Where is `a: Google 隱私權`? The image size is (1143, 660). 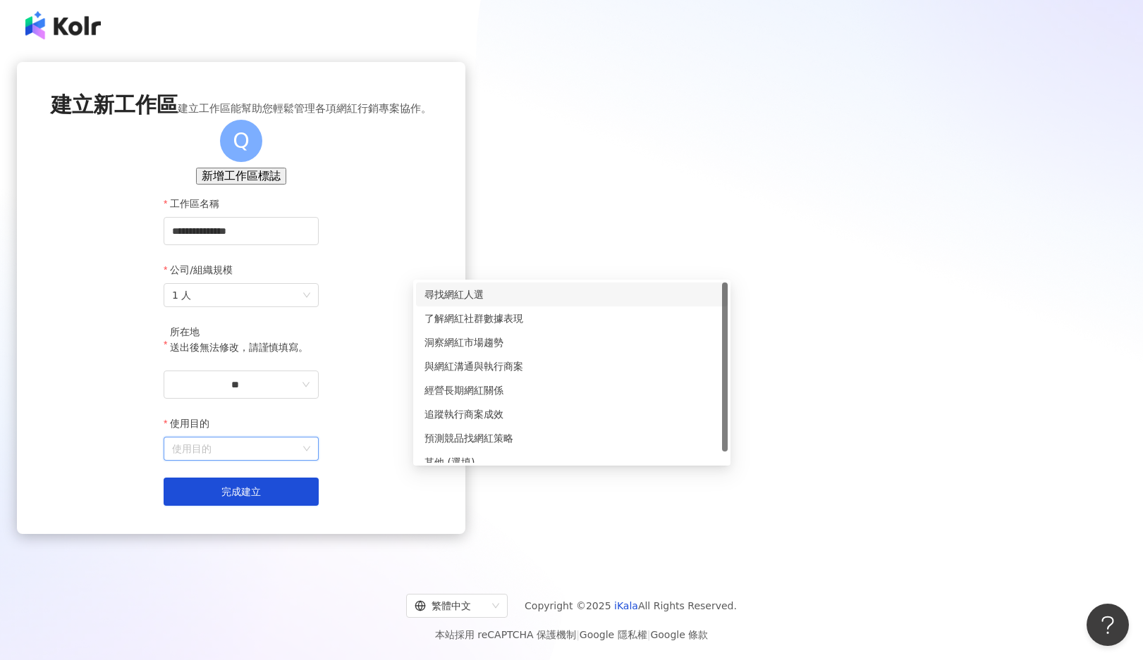
a: Google 隱私權 is located at coordinates (613, 635).